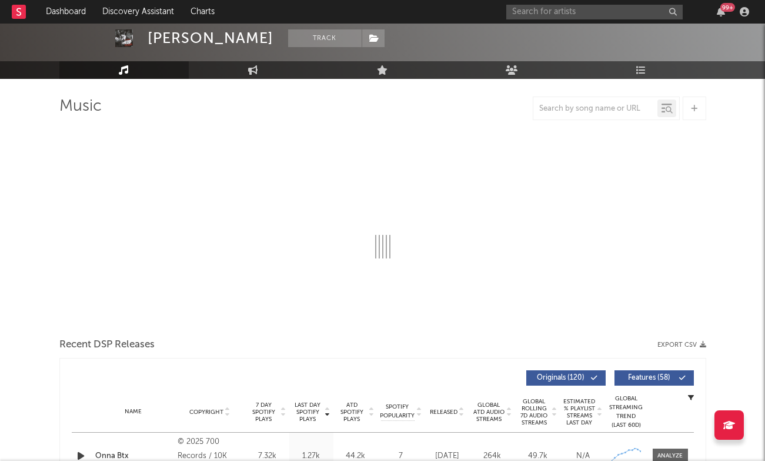 The width and height of the screenshot is (765, 461). What do you see at coordinates (566, 378) in the screenshot?
I see `button: Originals(120)` at bounding box center [566, 378].